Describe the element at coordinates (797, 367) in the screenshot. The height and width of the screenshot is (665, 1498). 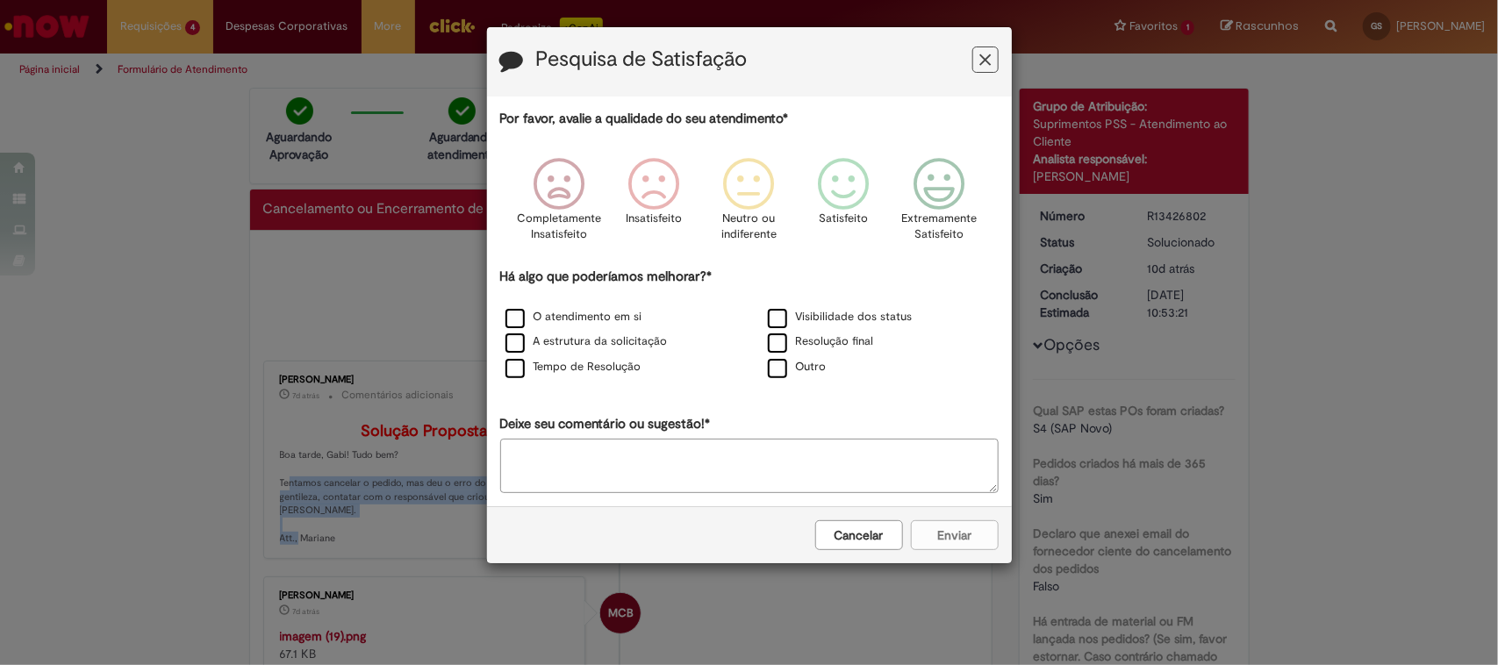
I see `label: Outro` at that location.